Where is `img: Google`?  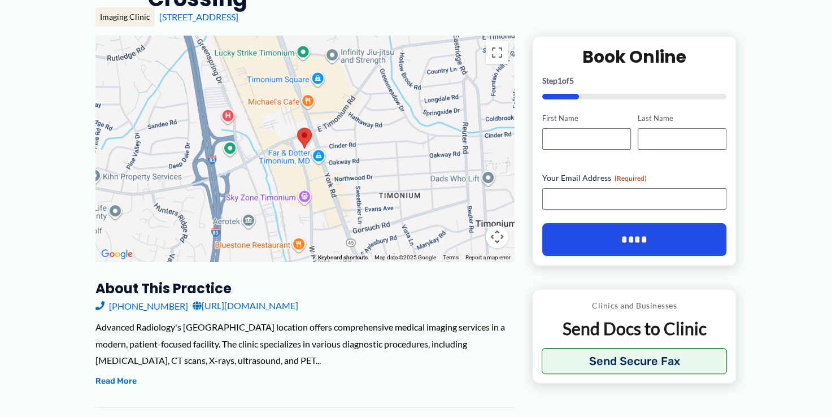 img: Google is located at coordinates (117, 254).